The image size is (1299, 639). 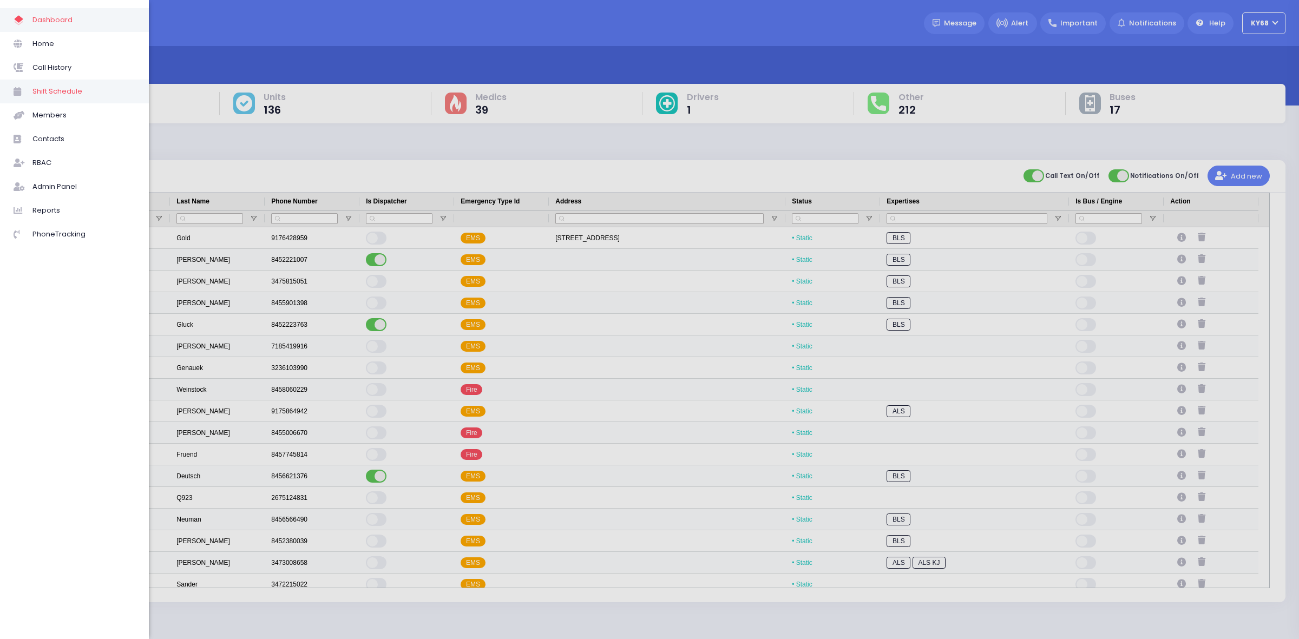 I want to click on span: RBAC, so click(x=84, y=163).